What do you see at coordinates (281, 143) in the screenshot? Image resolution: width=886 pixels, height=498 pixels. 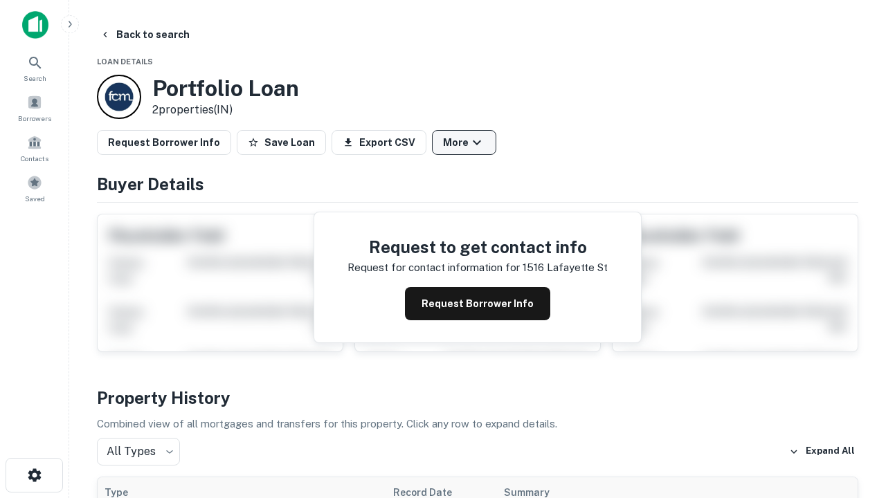 I see `button: Save Loan` at bounding box center [281, 143].